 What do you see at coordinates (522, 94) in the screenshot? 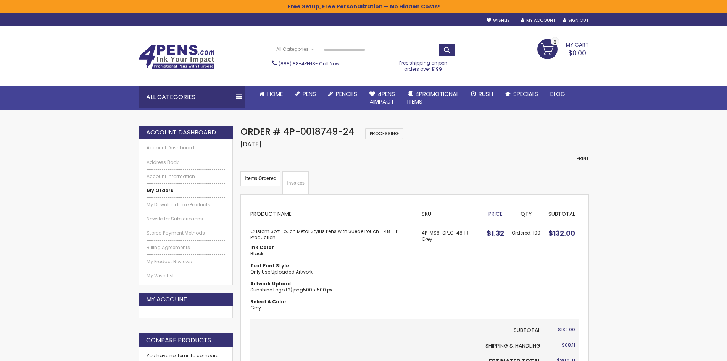
I see `a: Specials` at bounding box center [522, 94].